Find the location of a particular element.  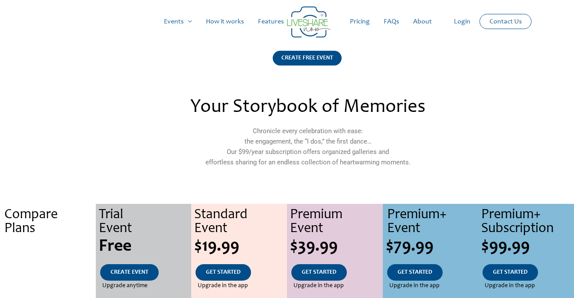

div: $19.99 is located at coordinates (241, 247).